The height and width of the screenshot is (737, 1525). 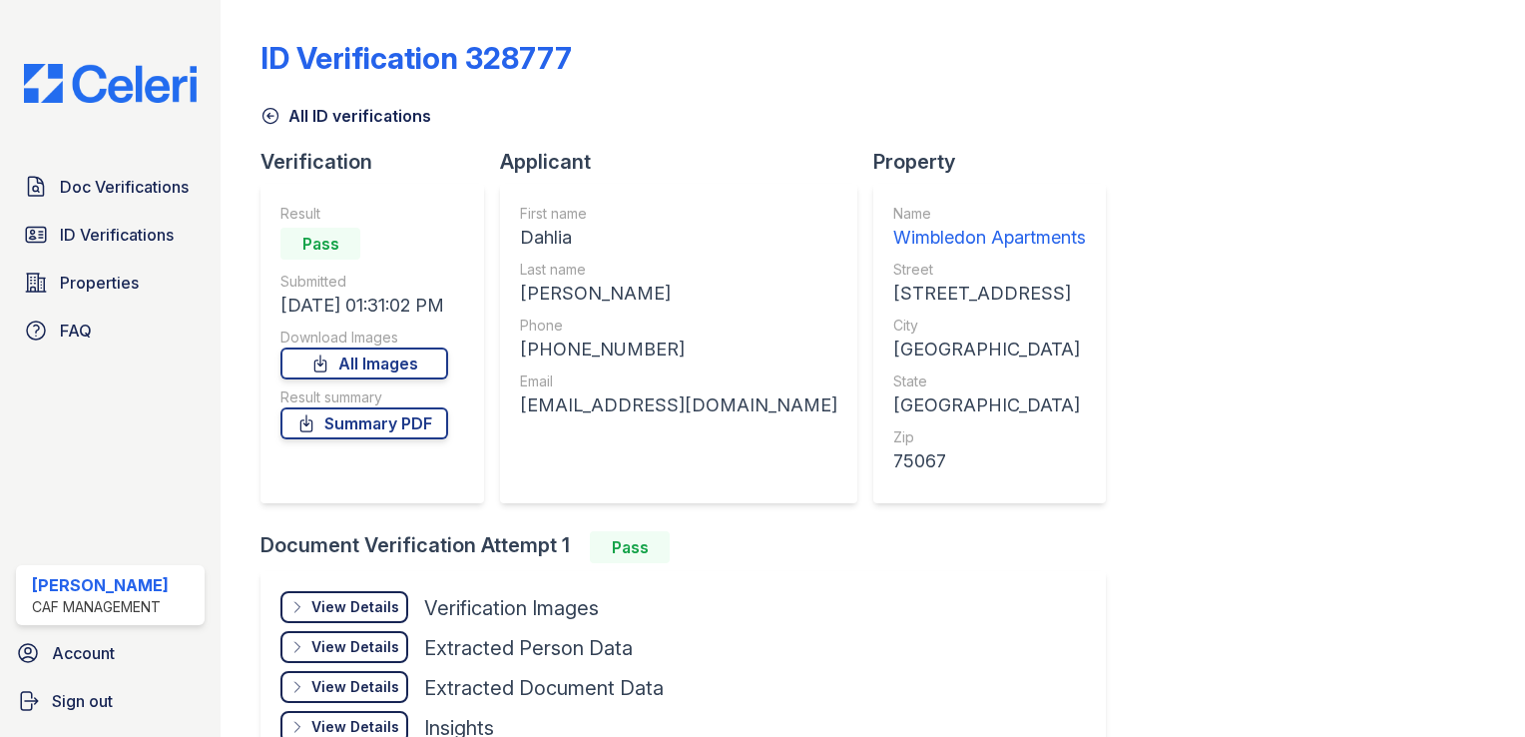 I want to click on div: Street, so click(x=989, y=270).